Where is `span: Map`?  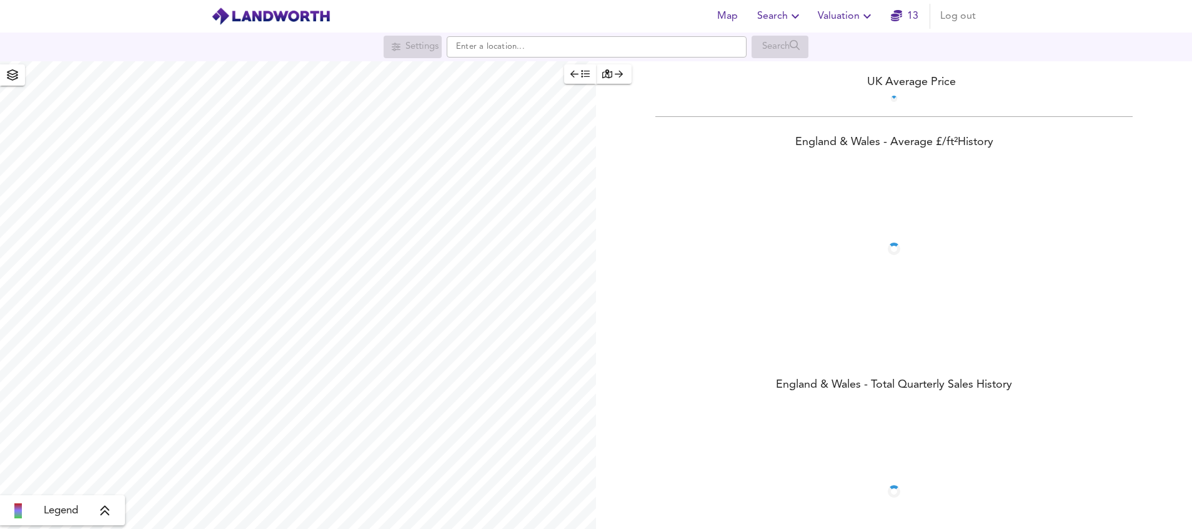 span: Map is located at coordinates (727, 16).